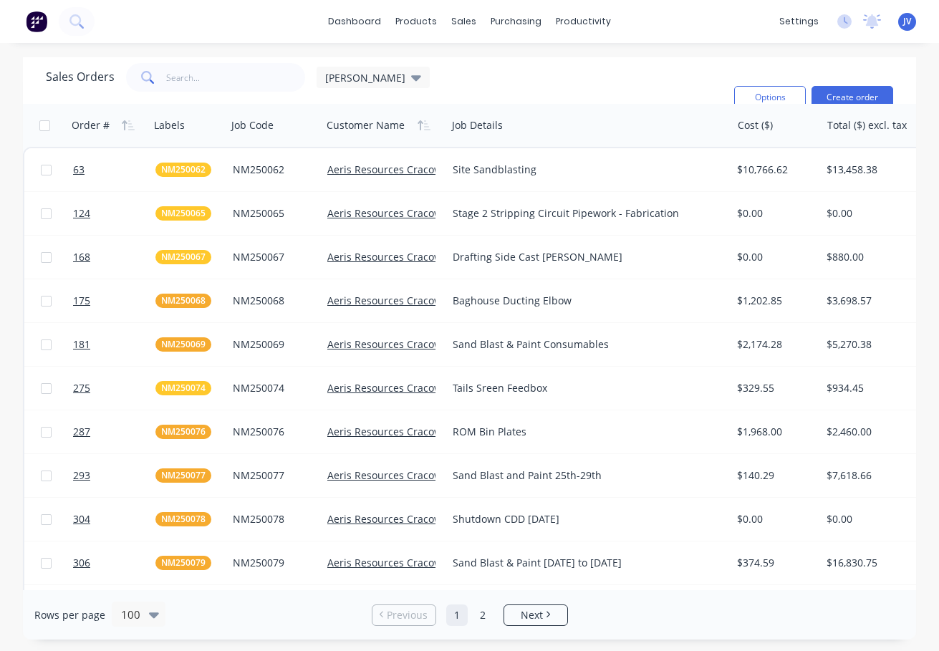 The image size is (939, 651). I want to click on div: Stage 2 Stripping Circuit Pipework - Fabrication, so click(583, 214).